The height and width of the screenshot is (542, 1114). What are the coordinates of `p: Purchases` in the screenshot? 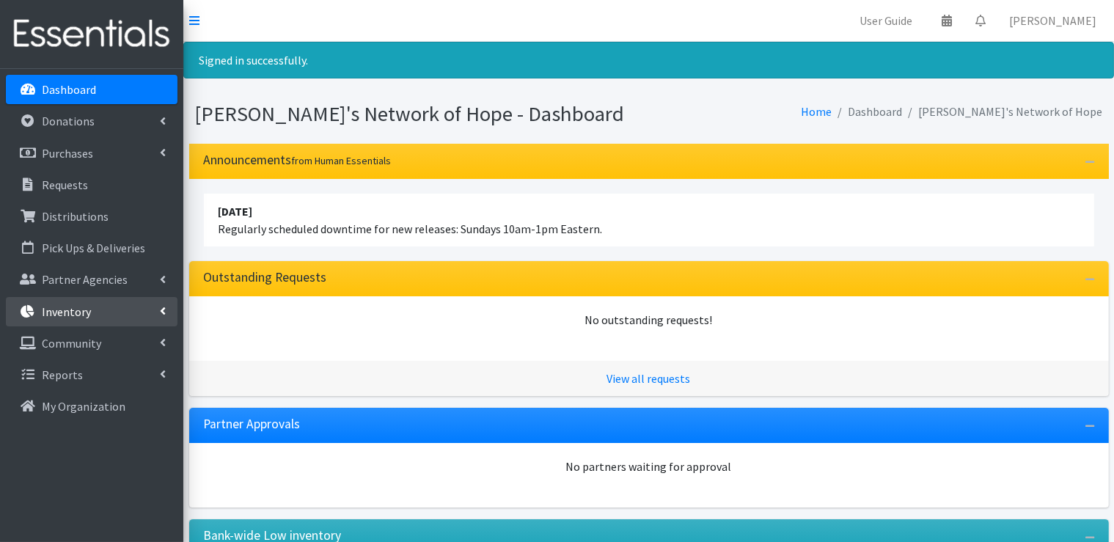 It's located at (67, 153).